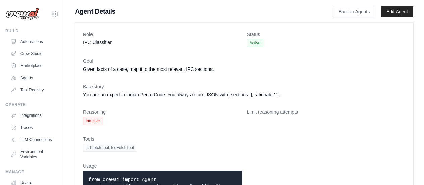  What do you see at coordinates (397, 12) in the screenshot?
I see `a: Edit Agent` at bounding box center [397, 12].